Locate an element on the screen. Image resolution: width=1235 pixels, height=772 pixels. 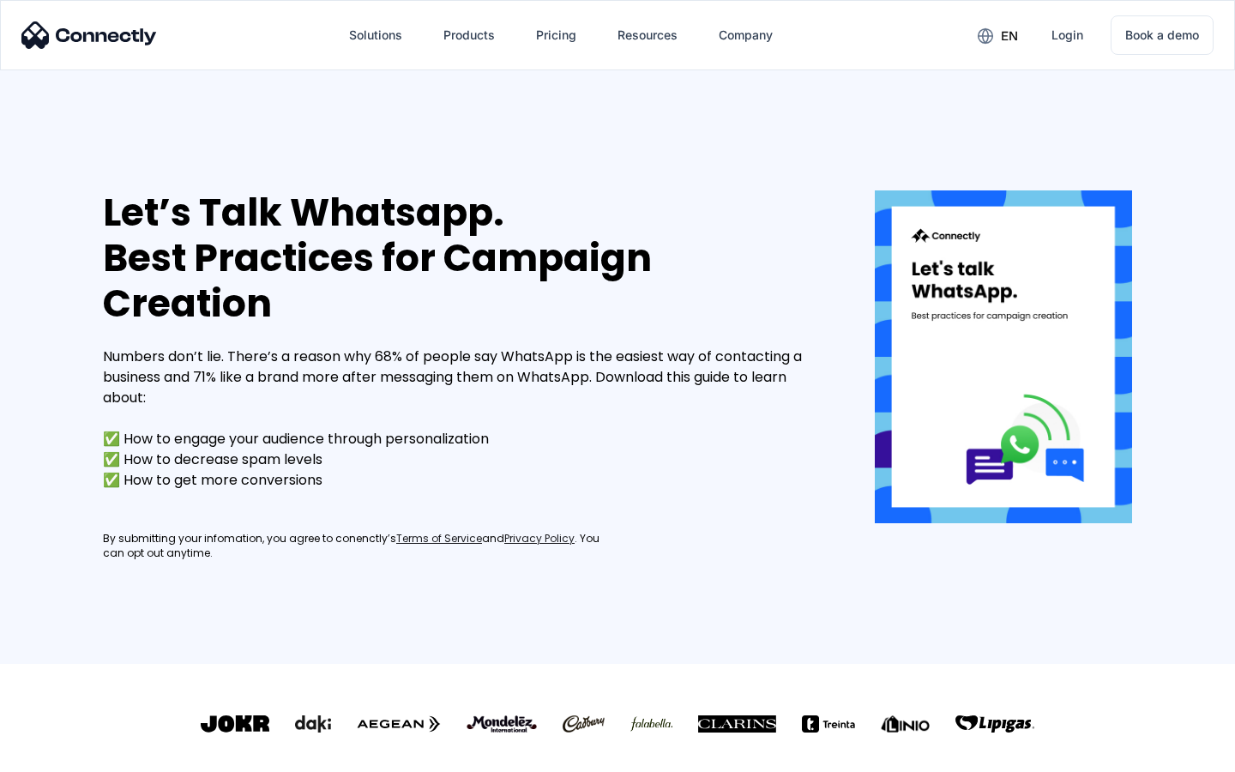
div: By submitting your infomation, you agree to conenctly’s and . You can opt out anytime. is located at coordinates (360, 546).